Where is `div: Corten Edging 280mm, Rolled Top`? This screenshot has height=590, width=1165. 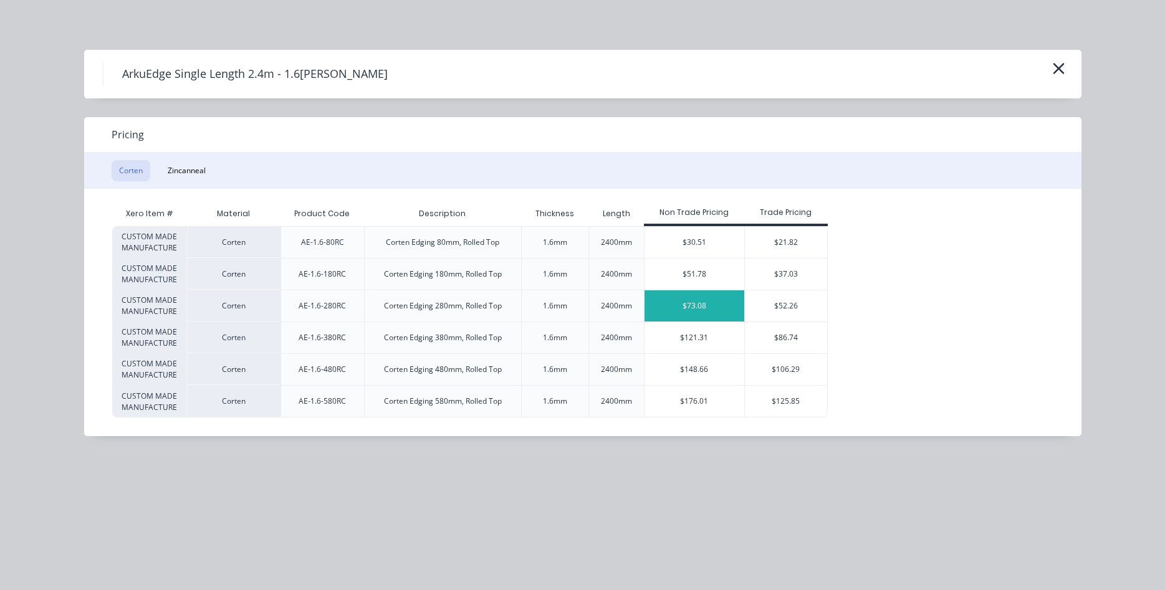 div: Corten Edging 280mm, Rolled Top is located at coordinates (443, 306).